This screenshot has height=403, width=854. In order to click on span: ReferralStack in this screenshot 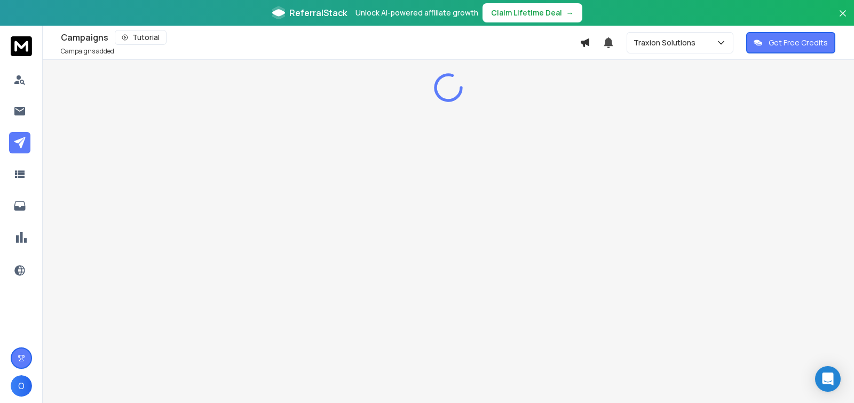, I will do `click(318, 13)`.